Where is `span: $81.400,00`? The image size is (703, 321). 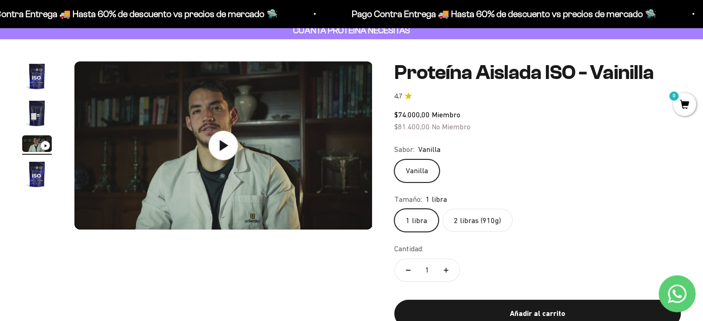
span: $81.400,00 is located at coordinates (412, 127).